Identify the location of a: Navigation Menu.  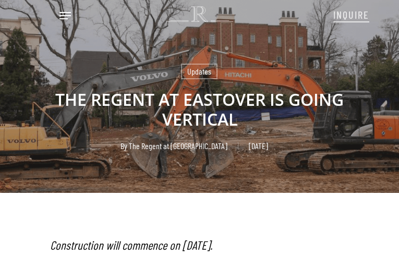
(65, 16).